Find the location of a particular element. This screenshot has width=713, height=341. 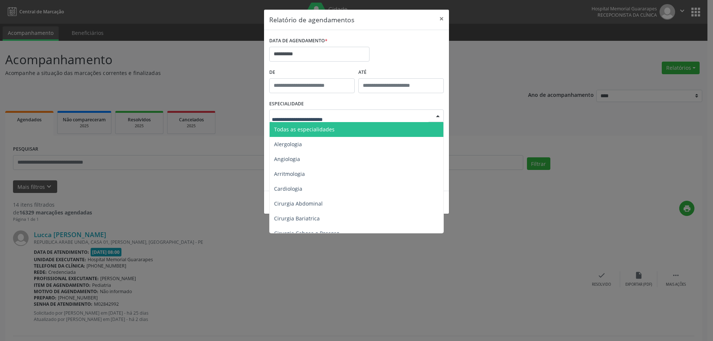

span: Cirurgia Bariatrica is located at coordinates (297, 218).